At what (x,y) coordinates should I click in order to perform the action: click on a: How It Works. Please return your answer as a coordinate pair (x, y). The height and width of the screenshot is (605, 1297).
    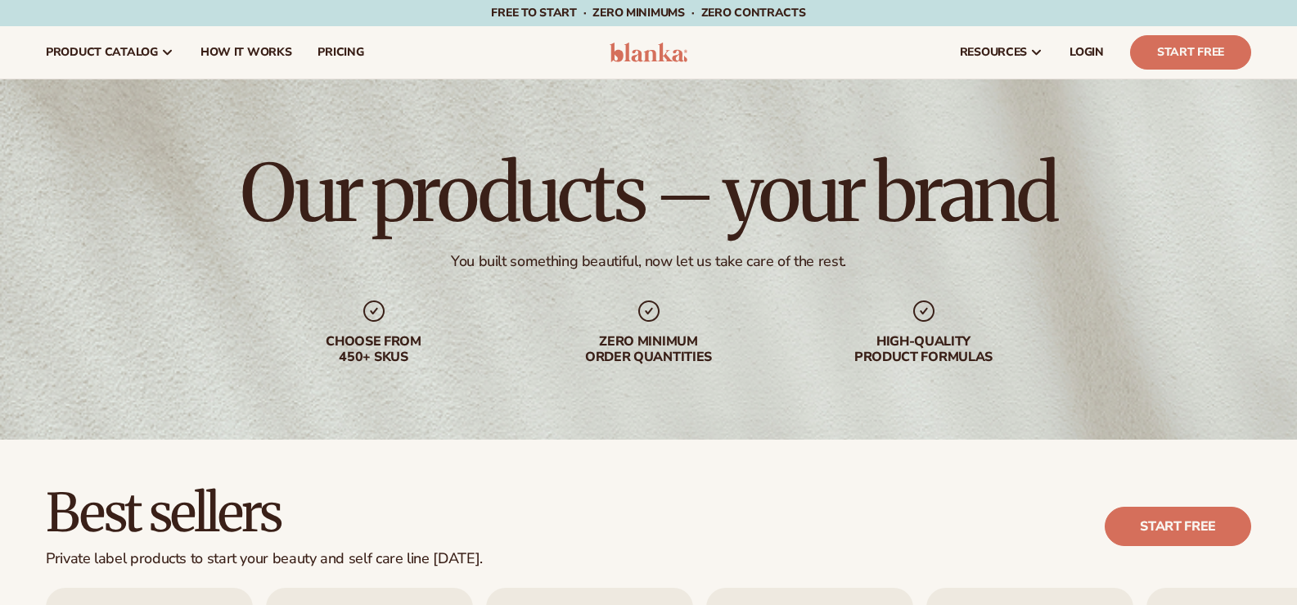
    Looking at the image, I should click on (246, 52).